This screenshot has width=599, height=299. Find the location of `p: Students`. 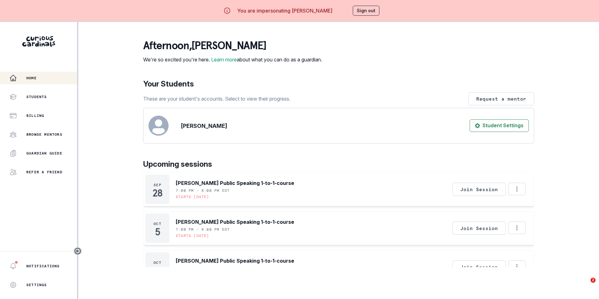

p: Students is located at coordinates (37, 97).